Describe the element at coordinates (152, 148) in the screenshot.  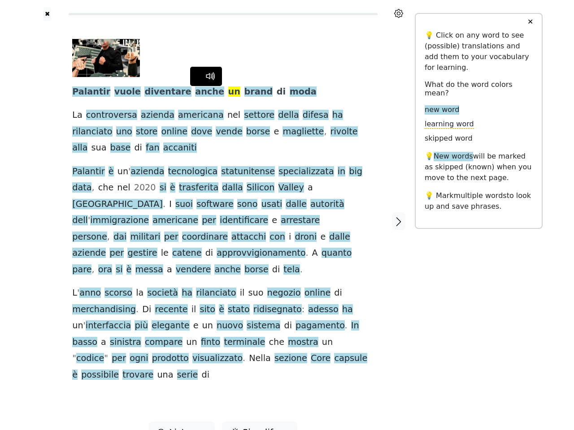
I see `span: fan` at that location.